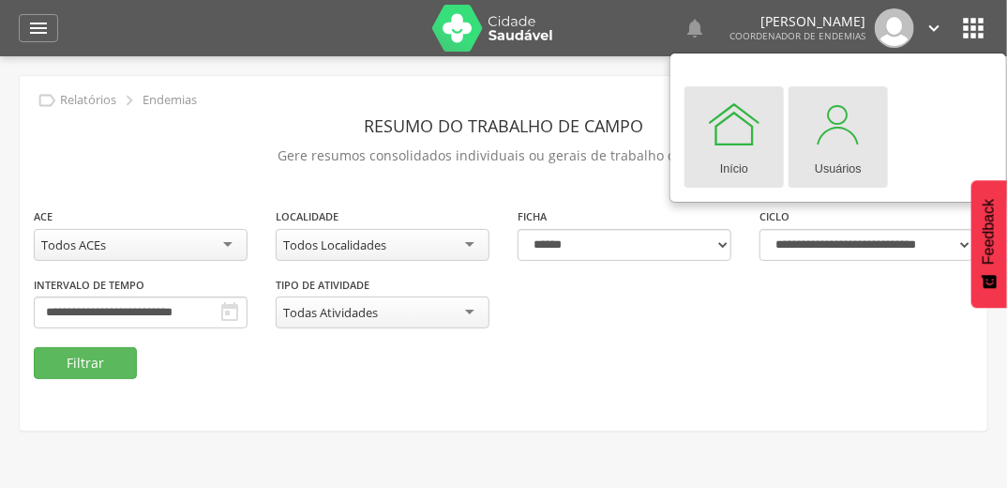 The height and width of the screenshot is (488, 1007). Describe the element at coordinates (170, 100) in the screenshot. I see `p: Endemias` at that location.